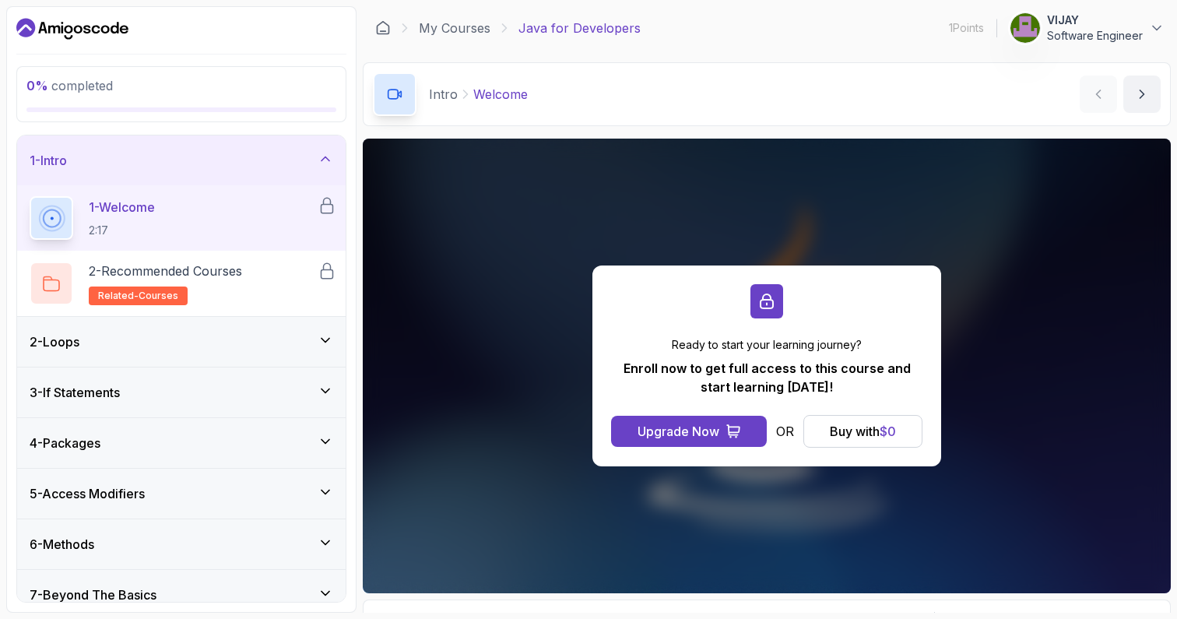 The width and height of the screenshot is (1177, 619). Describe the element at coordinates (181, 160) in the screenshot. I see `button: 1-Intro` at that location.